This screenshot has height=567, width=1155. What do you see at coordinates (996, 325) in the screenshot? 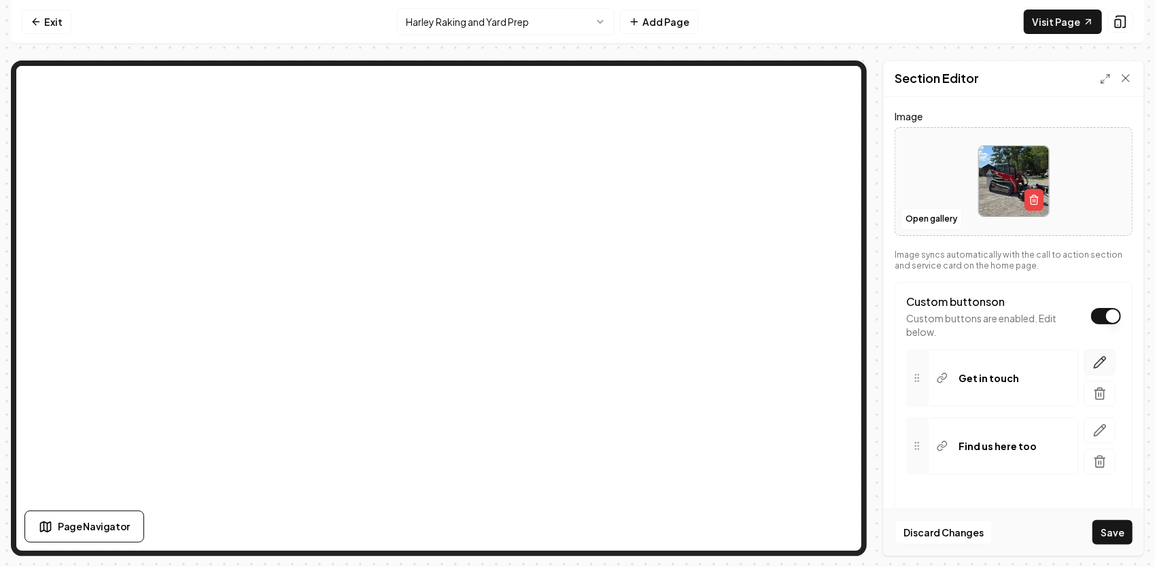
I see `p: Custom buttons are enabled. Edit below.` at bounding box center [996, 325].